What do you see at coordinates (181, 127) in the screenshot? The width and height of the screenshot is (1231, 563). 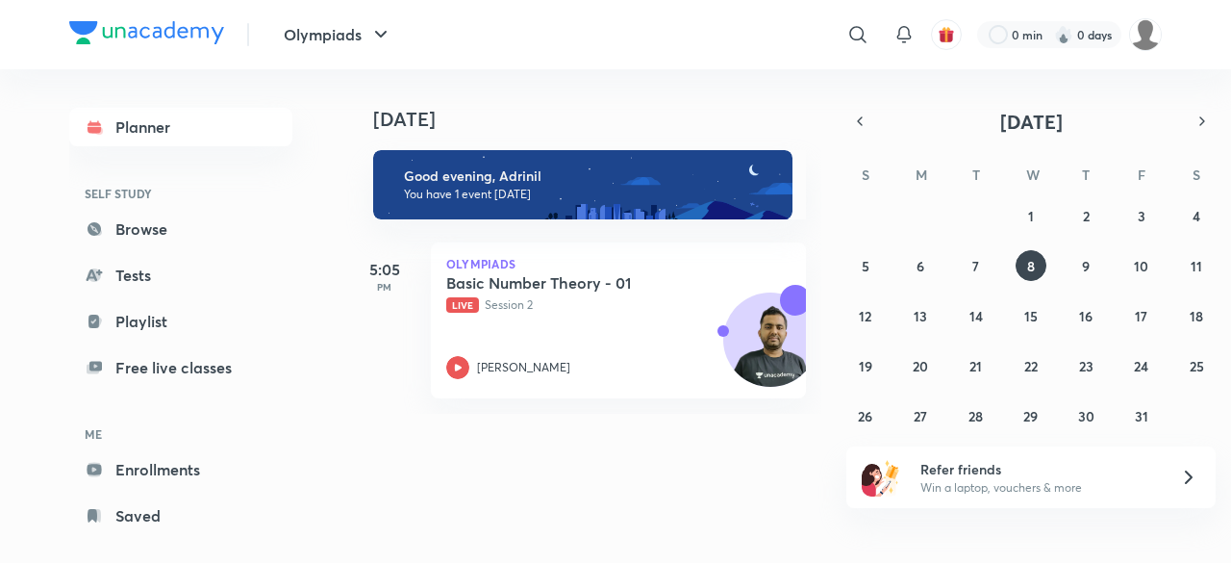 I see `a: Planner` at bounding box center [181, 127].